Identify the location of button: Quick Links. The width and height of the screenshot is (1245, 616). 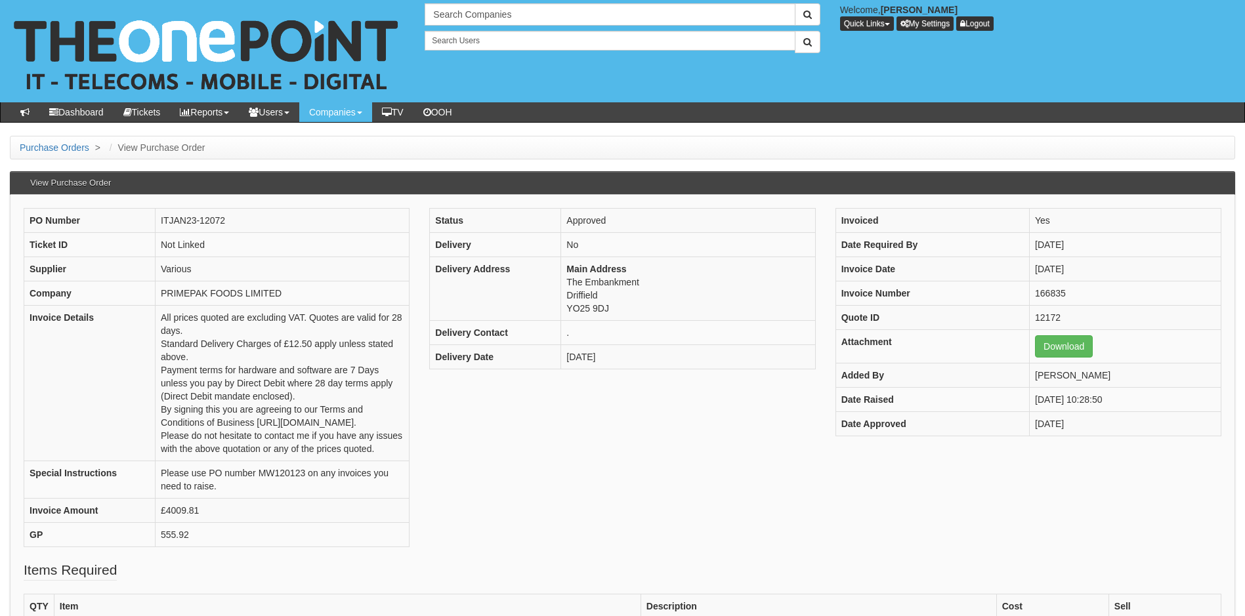
(867, 24).